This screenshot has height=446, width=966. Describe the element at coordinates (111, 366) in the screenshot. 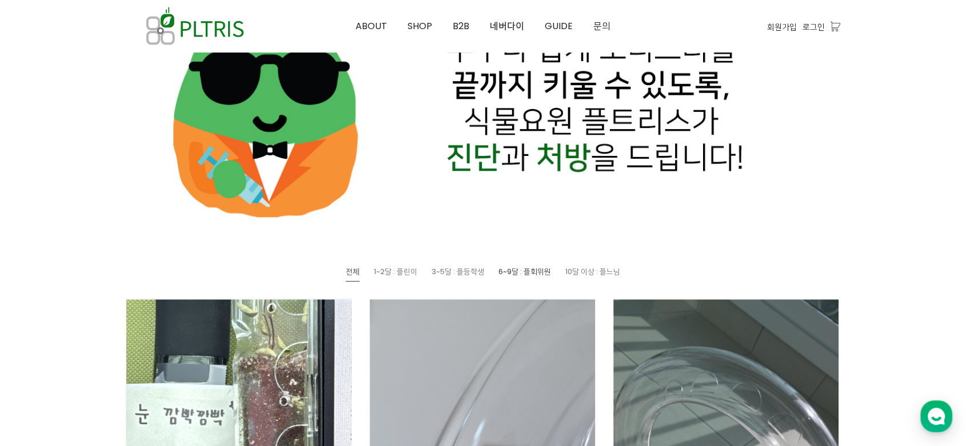

I see `a: 대화` at that location.